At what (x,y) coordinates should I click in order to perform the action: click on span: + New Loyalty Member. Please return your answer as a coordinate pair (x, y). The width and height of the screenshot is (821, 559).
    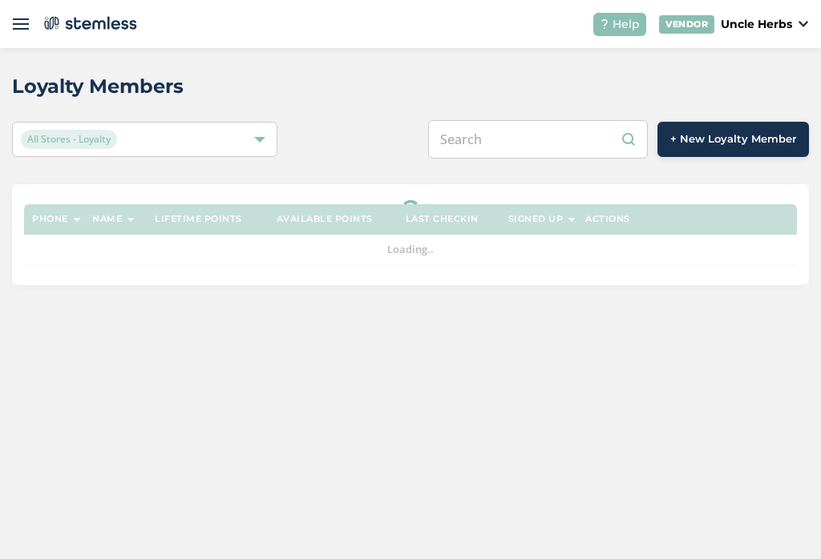
    Looking at the image, I should click on (733, 139).